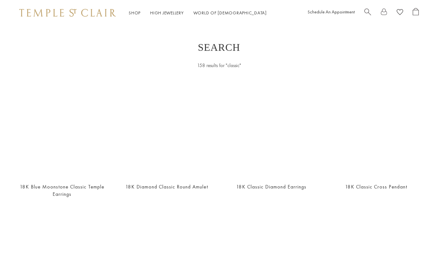 This screenshot has height=253, width=438. I want to click on div: 158 results for "classic", so click(219, 66).